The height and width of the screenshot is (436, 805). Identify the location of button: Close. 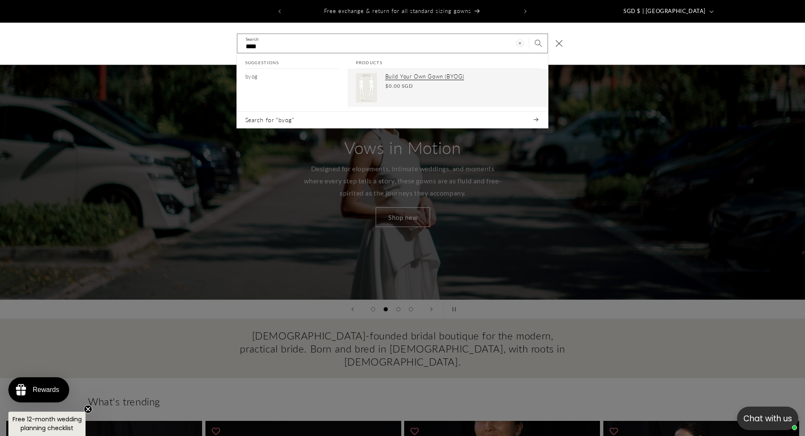
(559, 44).